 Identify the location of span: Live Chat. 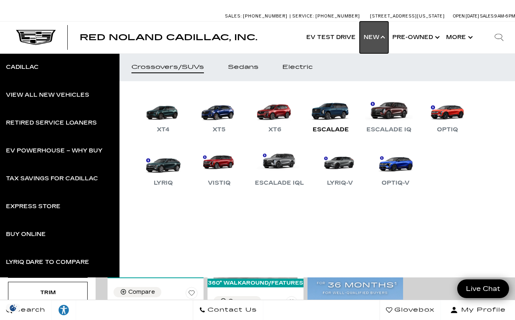
(483, 289).